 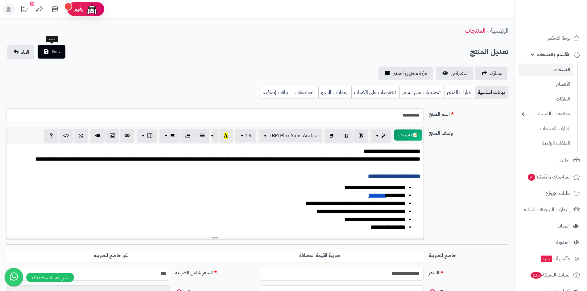 I want to click on span: حفظ, so click(x=56, y=52).